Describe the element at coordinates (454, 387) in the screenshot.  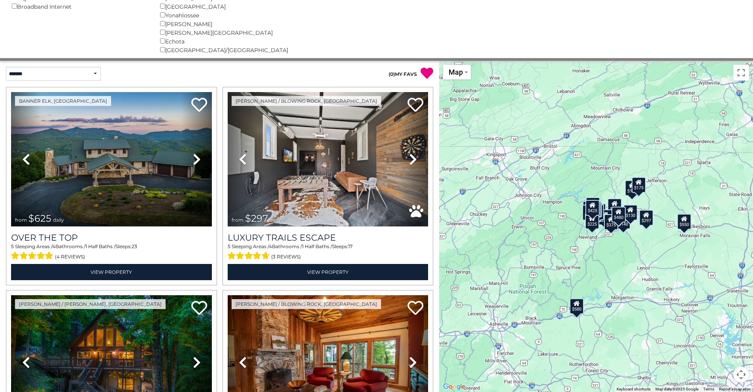
I see `a: Open this area in Google Maps (opens a new window)` at that location.